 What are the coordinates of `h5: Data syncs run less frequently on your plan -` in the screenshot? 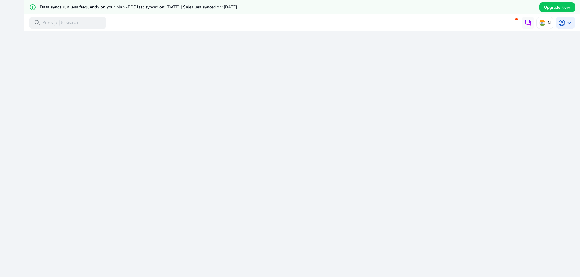 It's located at (138, 7).